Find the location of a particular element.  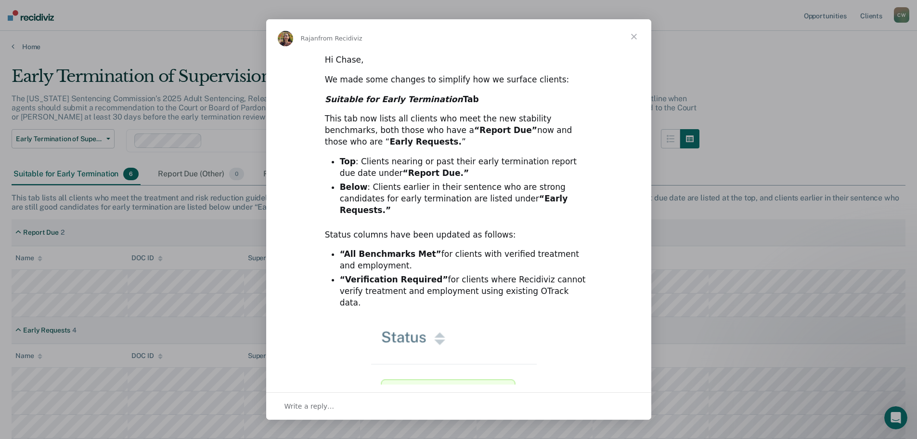

li: : Clients nearing or past their early termination report due date under is located at coordinates (466, 168).